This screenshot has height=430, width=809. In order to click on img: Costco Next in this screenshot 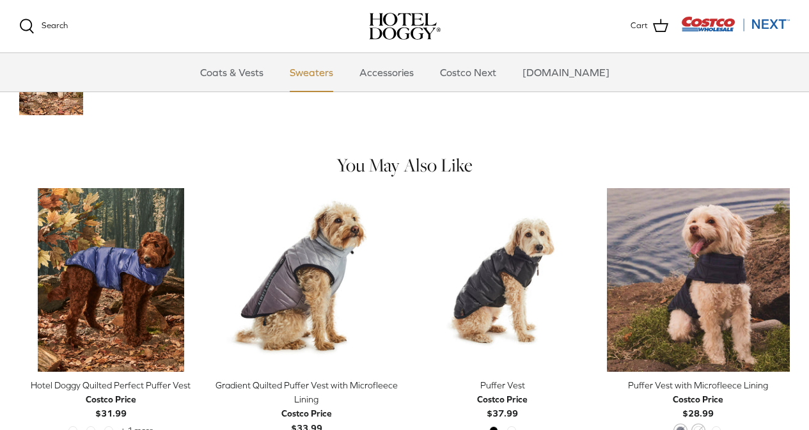, I will do `click(735, 24)`.